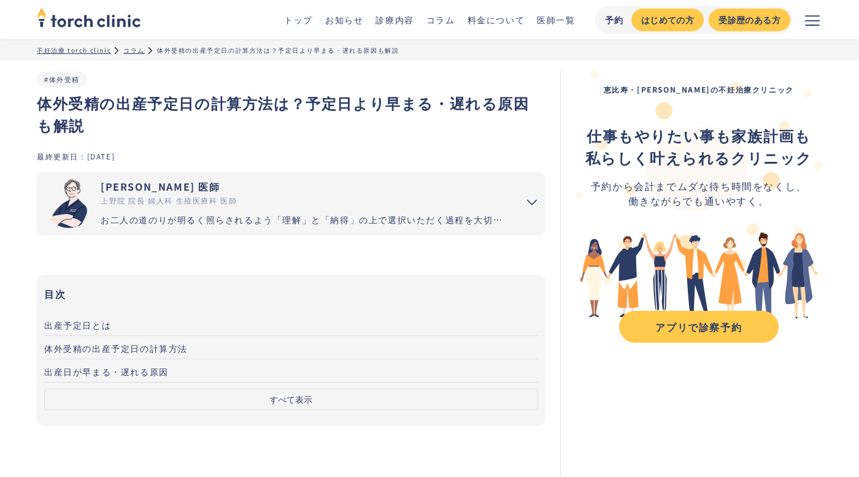  What do you see at coordinates (62, 156) in the screenshot?
I see `div: 最終更新日：` at bounding box center [62, 156].